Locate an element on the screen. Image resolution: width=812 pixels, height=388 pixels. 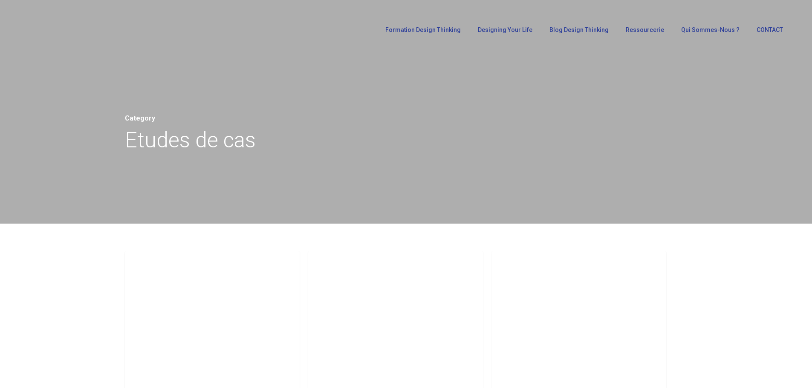
span: Formation Design Thinking is located at coordinates (423, 30).